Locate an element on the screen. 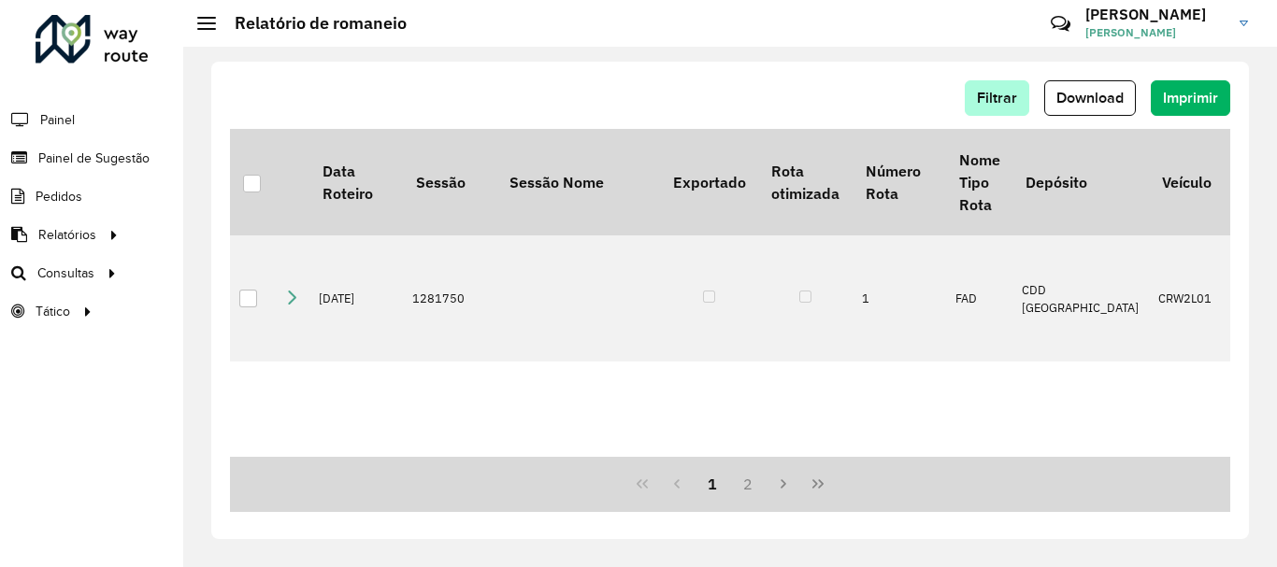 The width and height of the screenshot is (1277, 567). button: Last Page is located at coordinates (818, 484).